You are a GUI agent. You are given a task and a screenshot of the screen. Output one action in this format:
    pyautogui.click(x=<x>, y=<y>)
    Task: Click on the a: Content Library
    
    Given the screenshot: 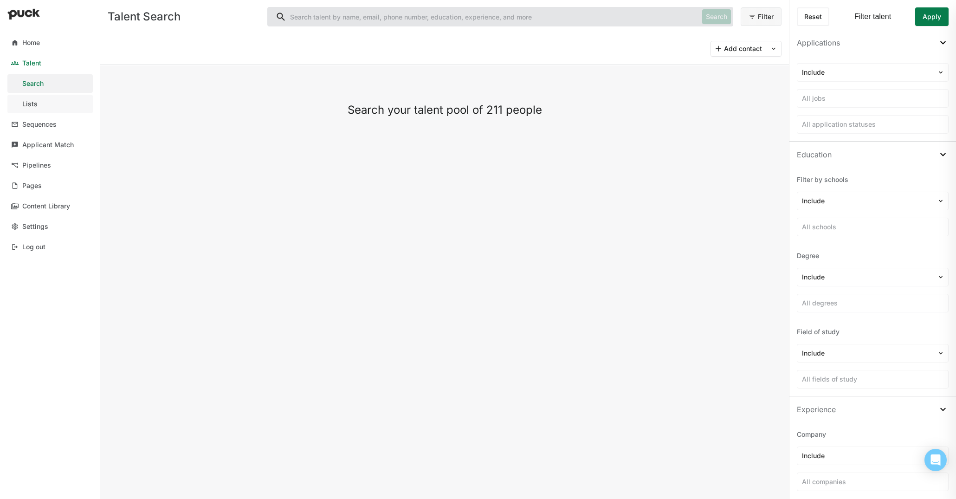 What is the action you would take?
    pyautogui.click(x=50, y=206)
    